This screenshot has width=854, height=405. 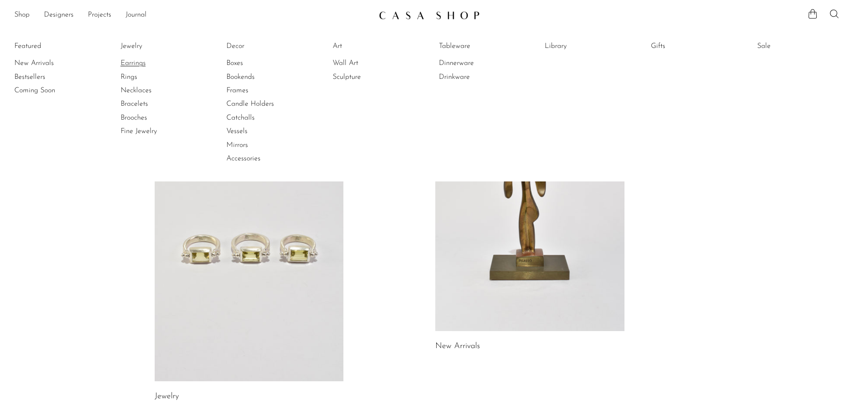 What do you see at coordinates (48, 77) in the screenshot?
I see `a: Bestsellers` at bounding box center [48, 77].